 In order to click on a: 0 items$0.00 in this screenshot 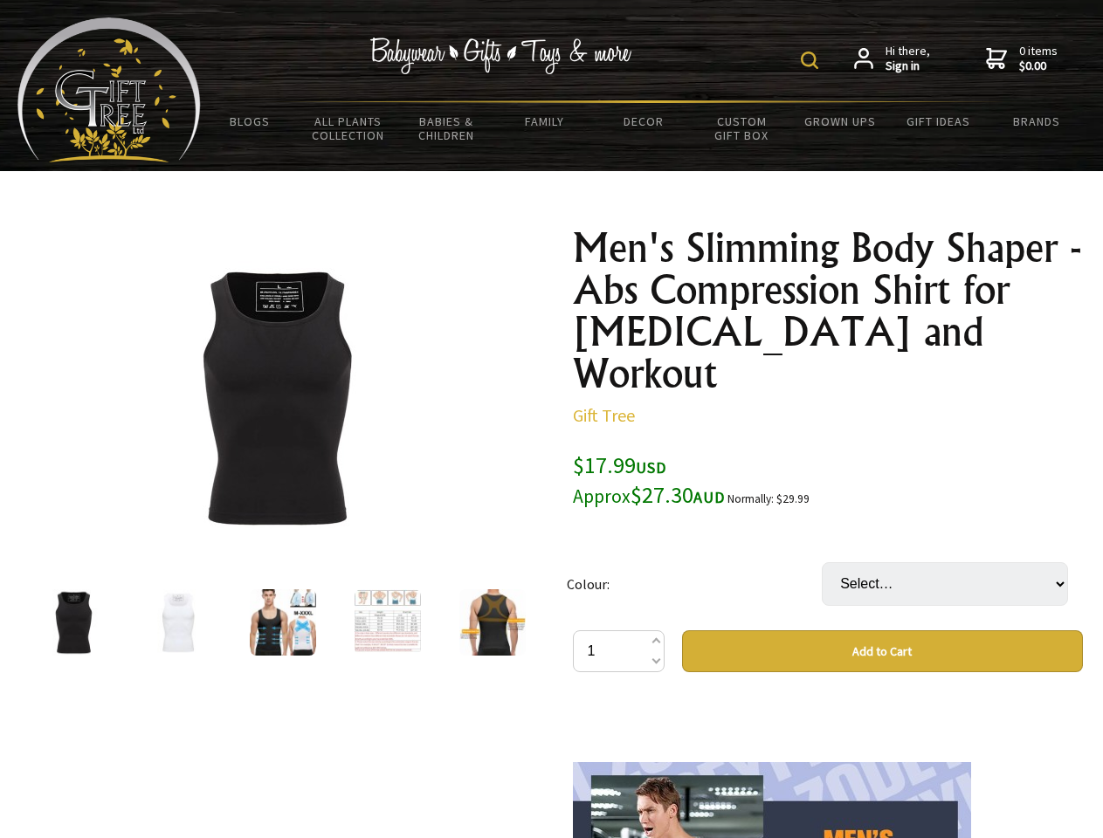, I will do `click(1022, 59)`.